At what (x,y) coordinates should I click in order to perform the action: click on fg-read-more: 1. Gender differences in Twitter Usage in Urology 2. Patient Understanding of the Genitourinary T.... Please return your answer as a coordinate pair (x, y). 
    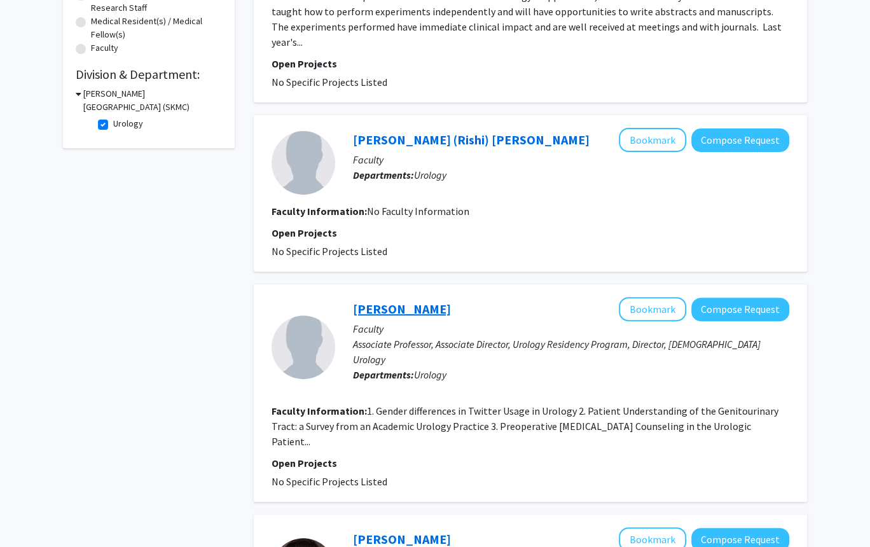
    Looking at the image, I should click on (525, 426).